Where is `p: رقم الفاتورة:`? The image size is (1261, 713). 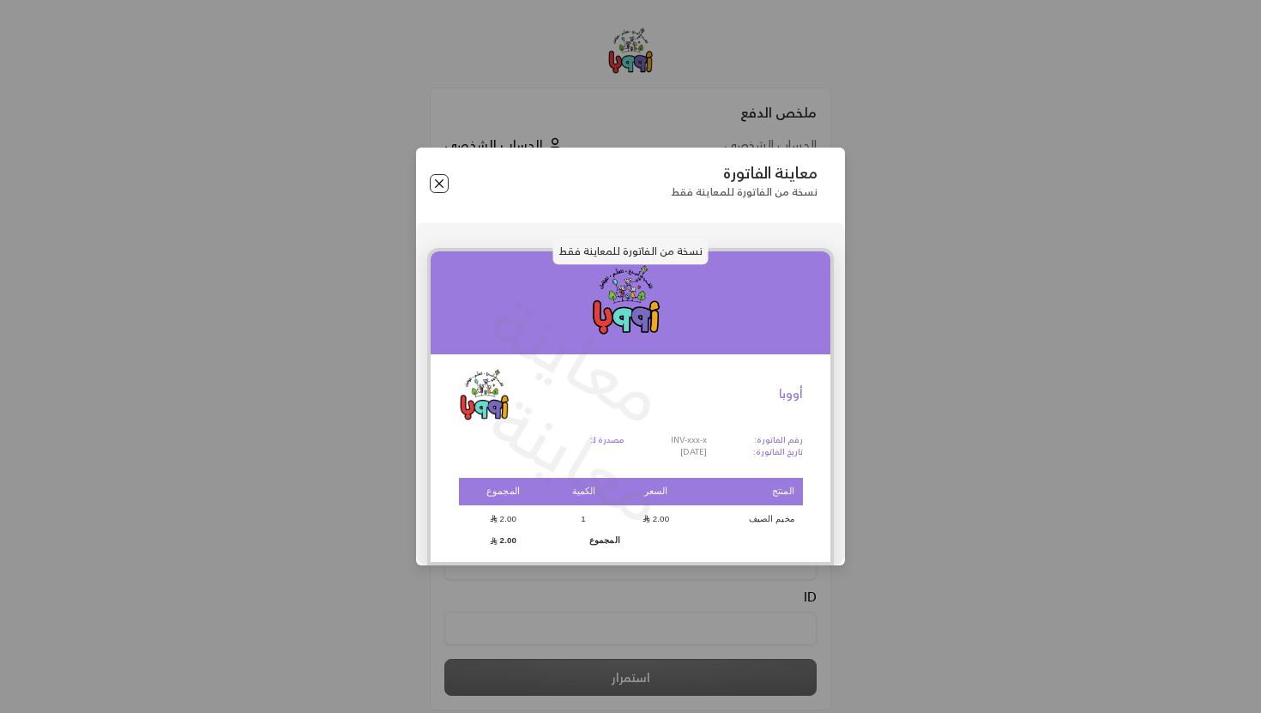
p: رقم الفاتورة: is located at coordinates (778, 440).